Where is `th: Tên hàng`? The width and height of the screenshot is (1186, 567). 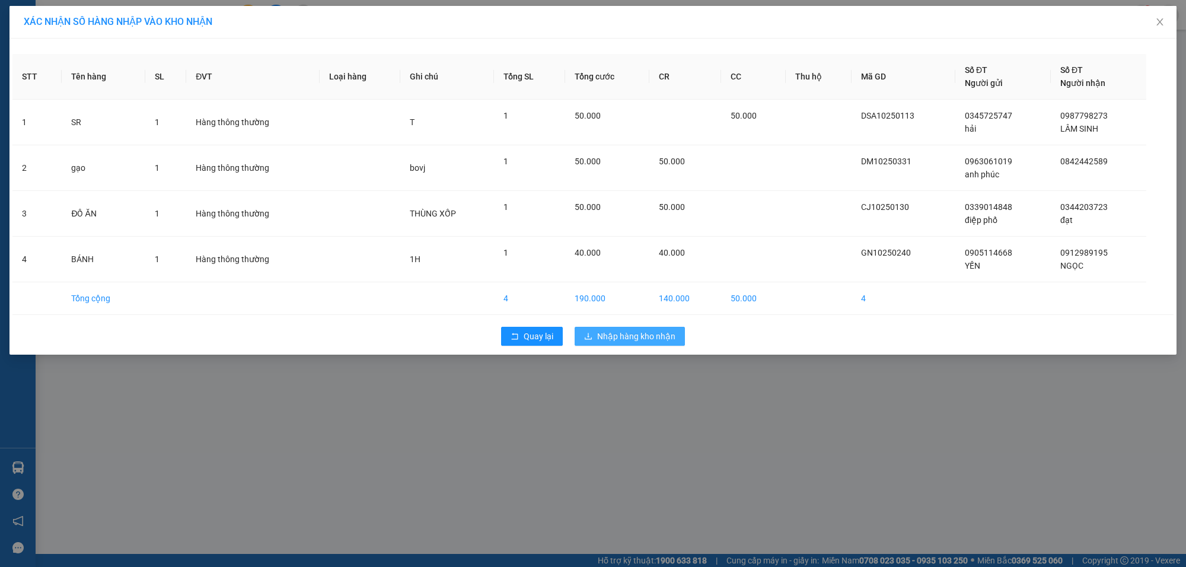
th: Tên hàng is located at coordinates (103, 76).